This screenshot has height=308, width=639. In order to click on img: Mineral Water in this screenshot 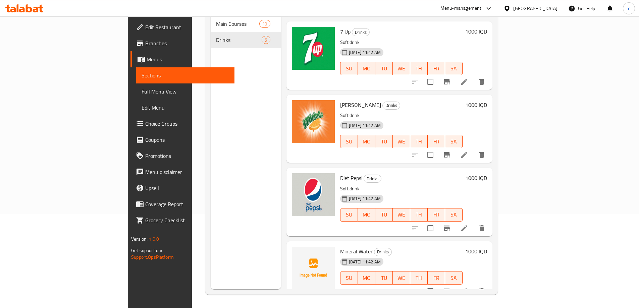, I will do `click(313, 268)`.